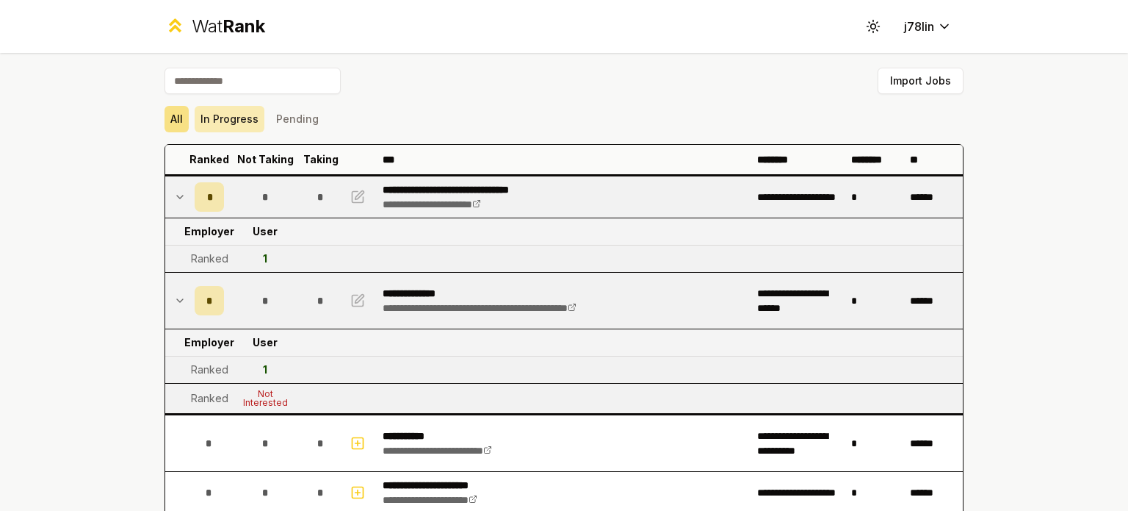 This screenshot has width=1128, height=511. Describe the element at coordinates (921, 81) in the screenshot. I see `button: Import Jobs` at that location.